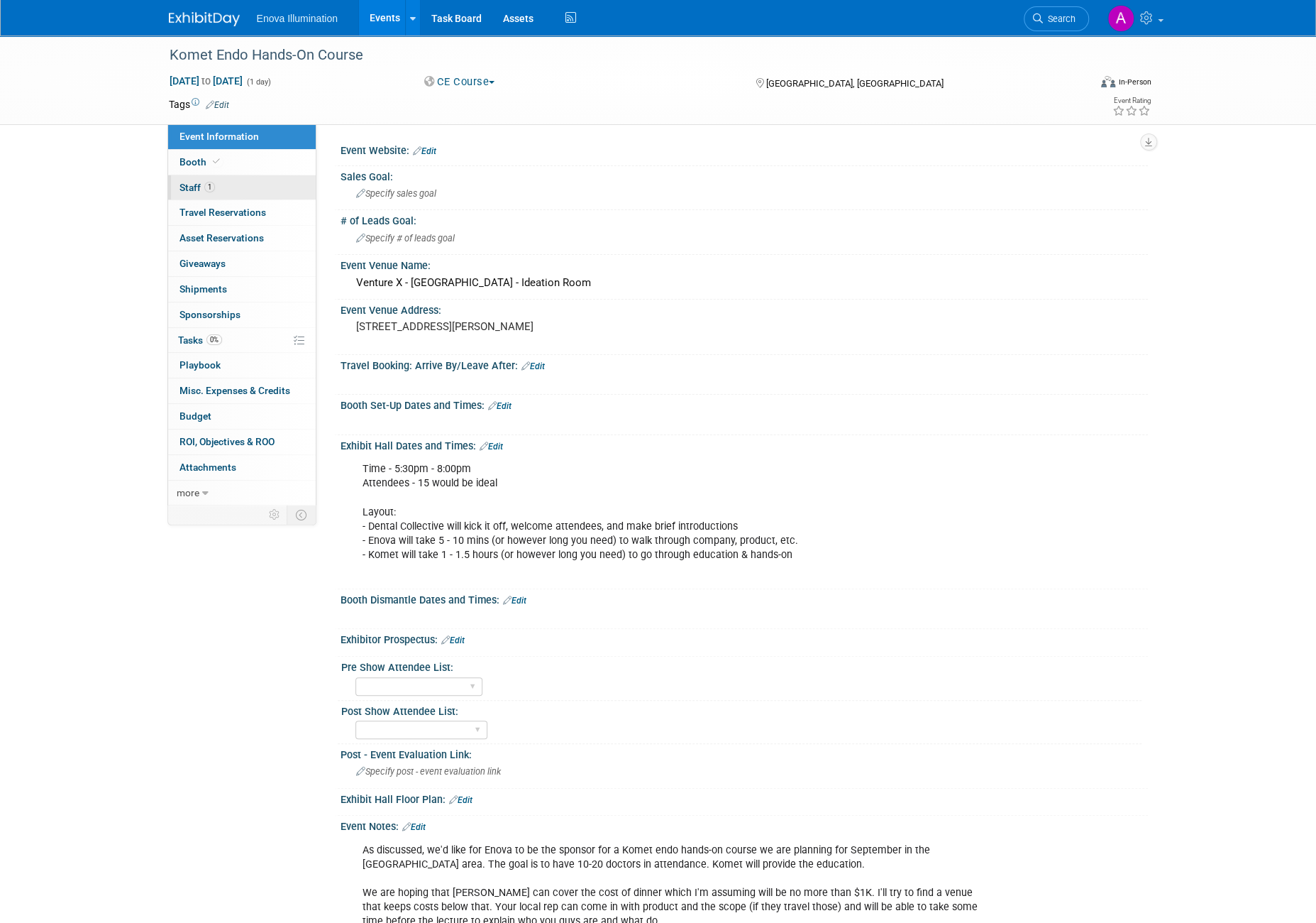  Describe the element at coordinates (242, 467) in the screenshot. I see `a: Attachments` at that location.